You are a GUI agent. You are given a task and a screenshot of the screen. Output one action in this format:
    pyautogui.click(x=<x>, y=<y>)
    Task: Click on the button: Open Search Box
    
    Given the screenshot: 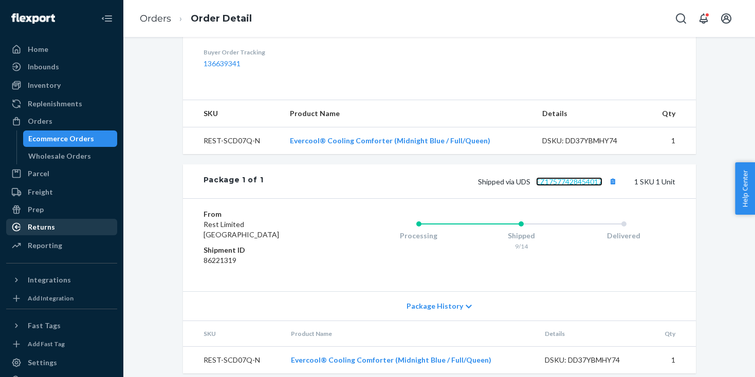 What is the action you would take?
    pyautogui.click(x=681, y=19)
    